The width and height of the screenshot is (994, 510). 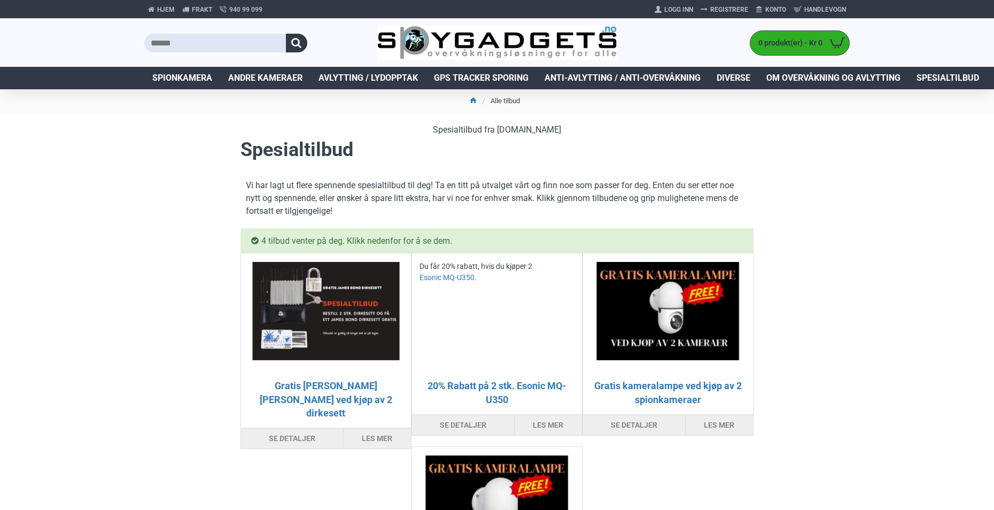 I want to click on a: 20% Rabatt på 2 stk. Esonic MQ-U350, so click(x=497, y=392).